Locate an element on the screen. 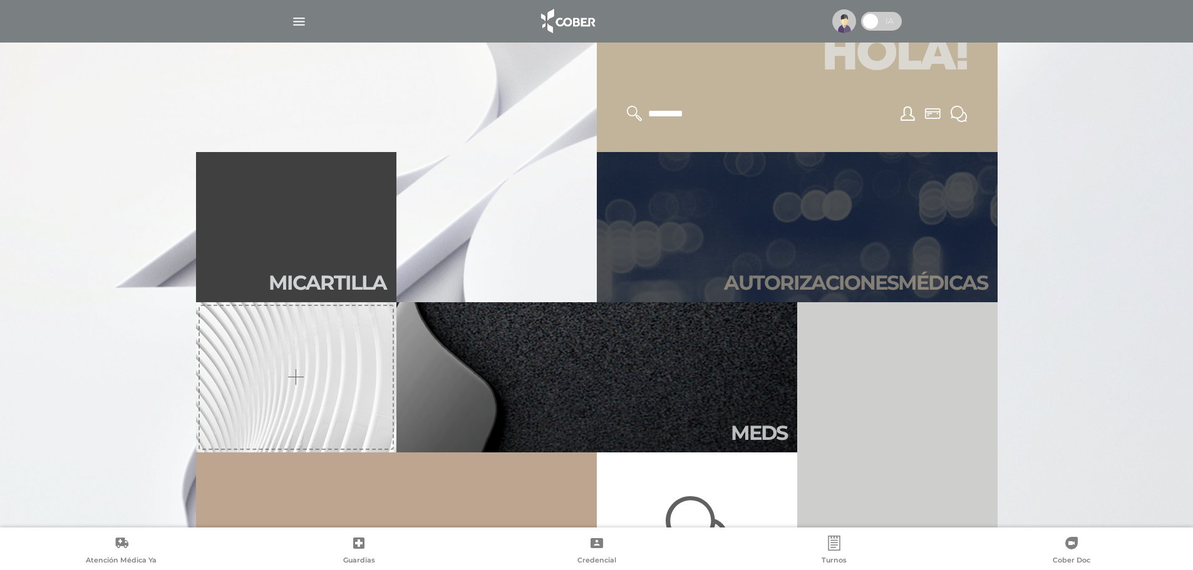  h1: Hola! is located at coordinates (797, 56).